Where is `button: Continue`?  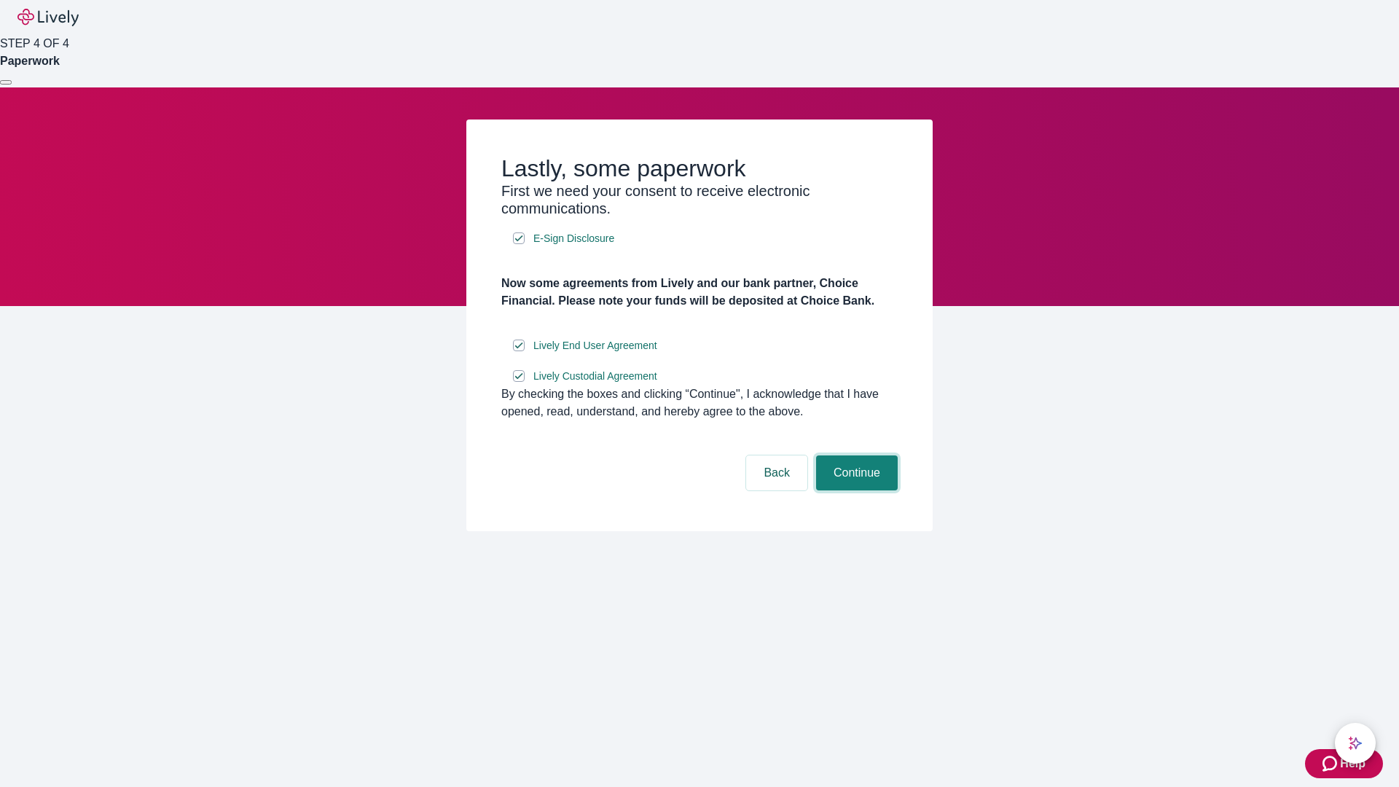
button: Continue is located at coordinates (857, 473).